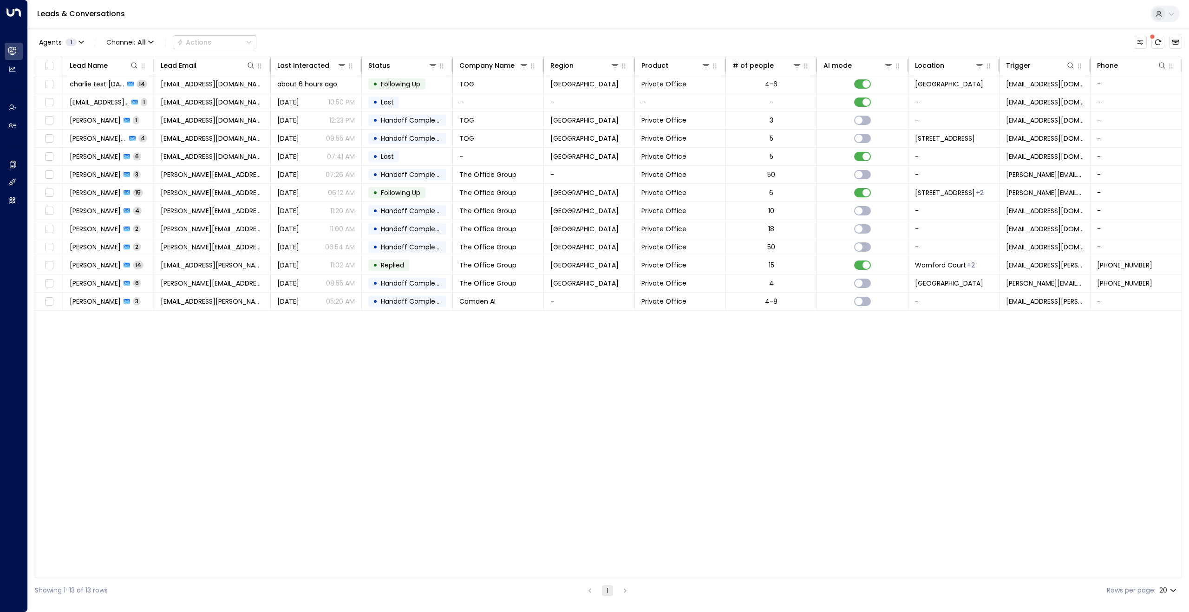 Image resolution: width=1189 pixels, height=612 pixels. Describe the element at coordinates (95, 175) in the screenshot. I see `span: Michelle Tang` at that location.